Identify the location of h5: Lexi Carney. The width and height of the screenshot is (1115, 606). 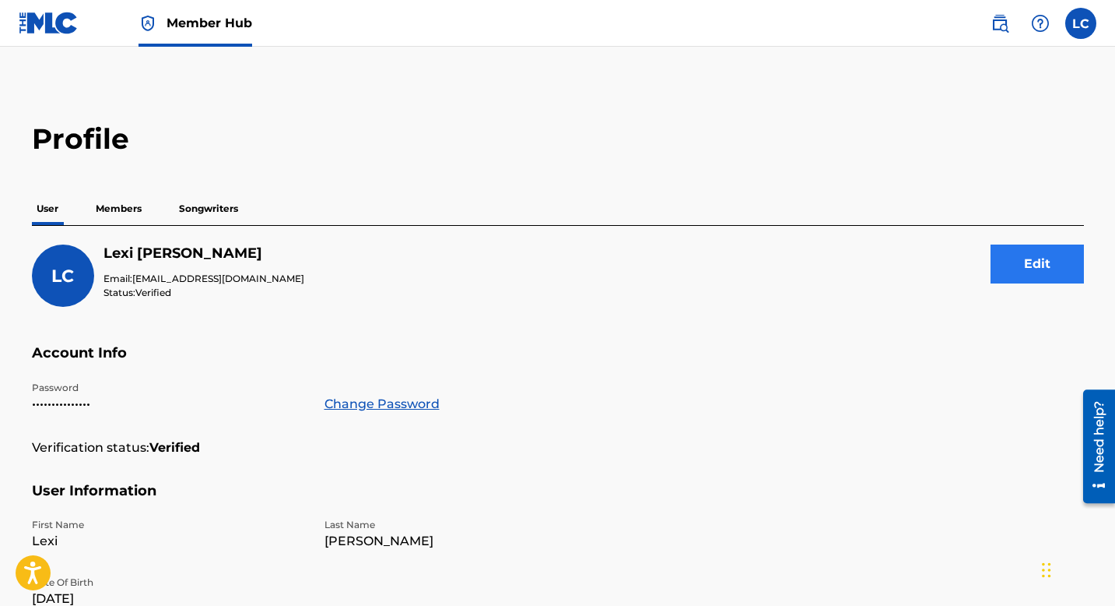
(204, 253).